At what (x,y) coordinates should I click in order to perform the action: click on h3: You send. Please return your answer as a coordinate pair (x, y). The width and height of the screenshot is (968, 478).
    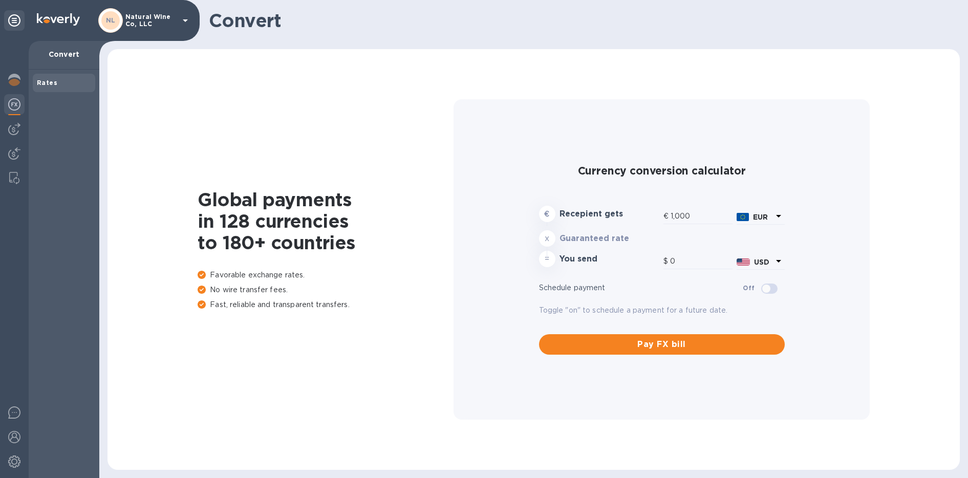
    Looking at the image, I should click on (609, 259).